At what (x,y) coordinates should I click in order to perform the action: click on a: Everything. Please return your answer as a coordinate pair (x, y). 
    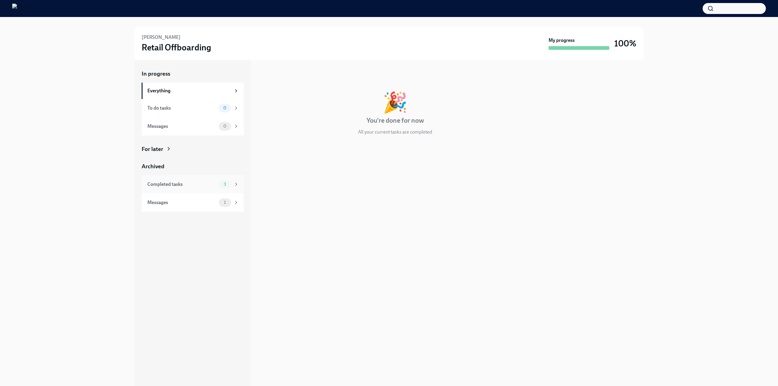
    Looking at the image, I should click on (193, 91).